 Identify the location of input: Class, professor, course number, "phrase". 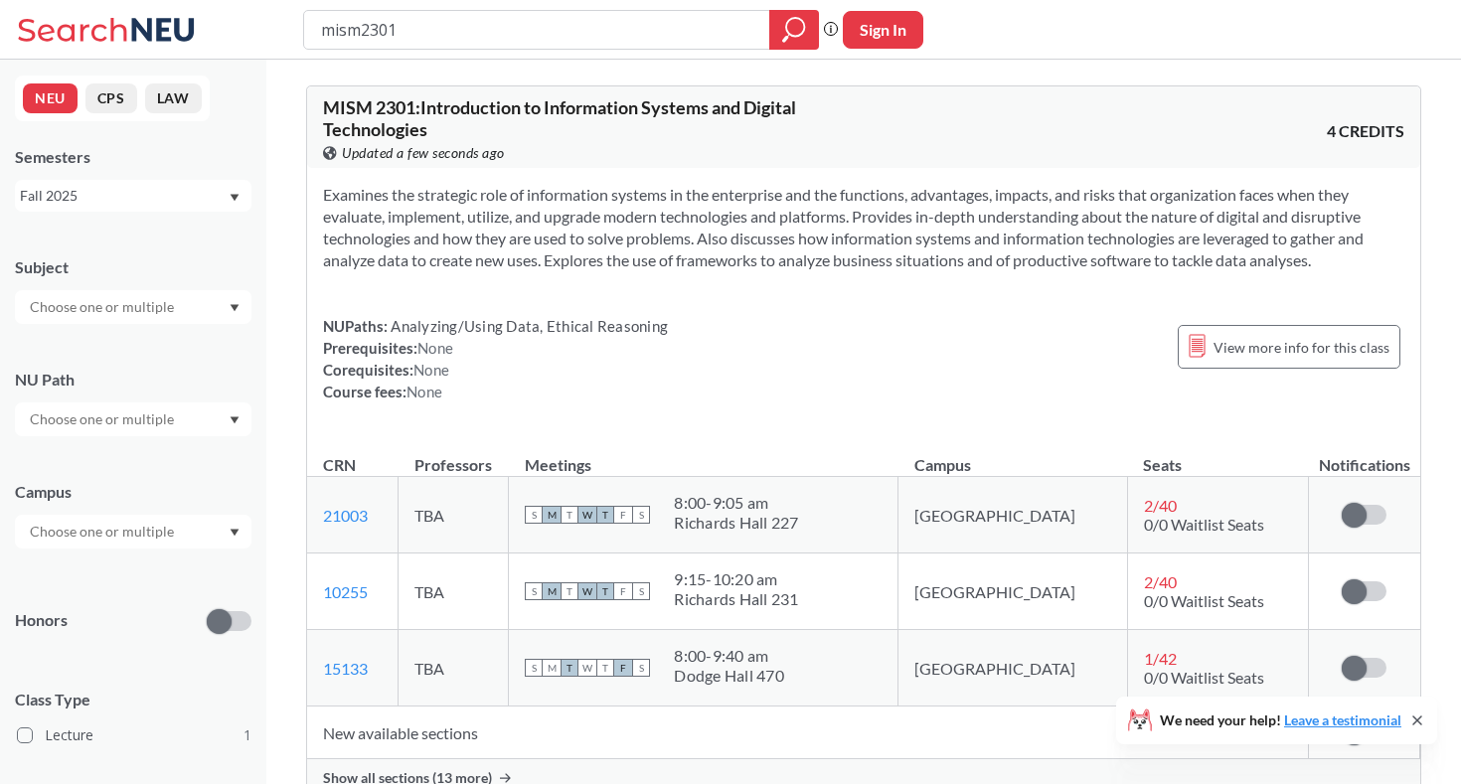
(537, 30).